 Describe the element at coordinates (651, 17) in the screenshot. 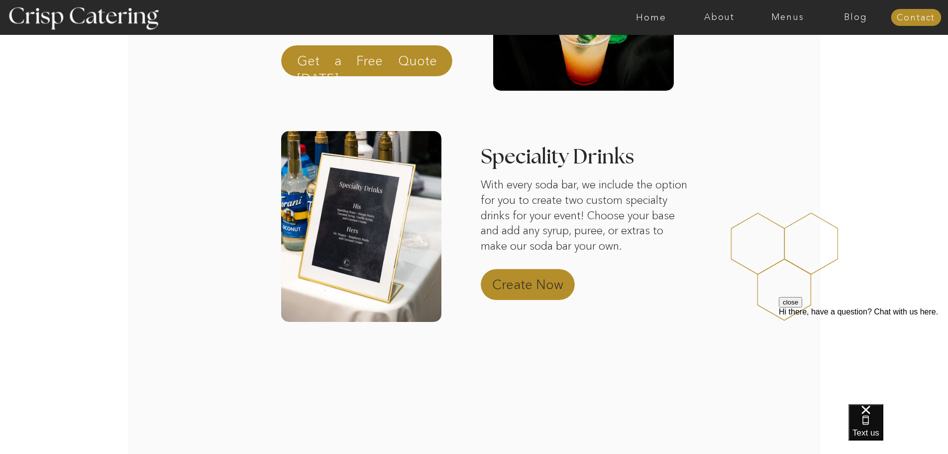

I see `a: Home` at that location.